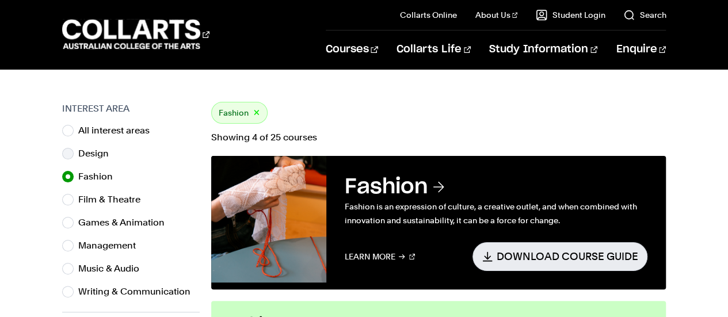 This screenshot has height=317, width=728. What do you see at coordinates (570, 15) in the screenshot?
I see `a: Student Login` at bounding box center [570, 15].